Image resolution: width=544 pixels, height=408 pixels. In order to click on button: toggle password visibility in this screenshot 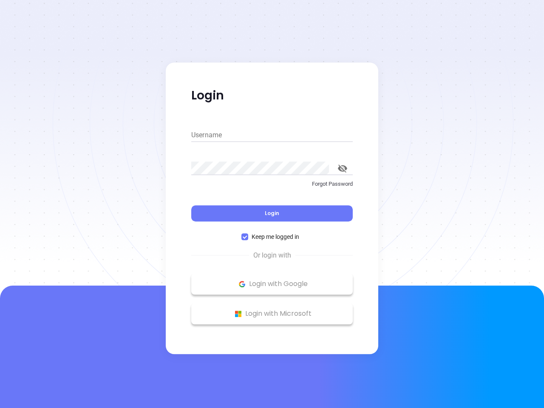, I will do `click(342, 168)`.